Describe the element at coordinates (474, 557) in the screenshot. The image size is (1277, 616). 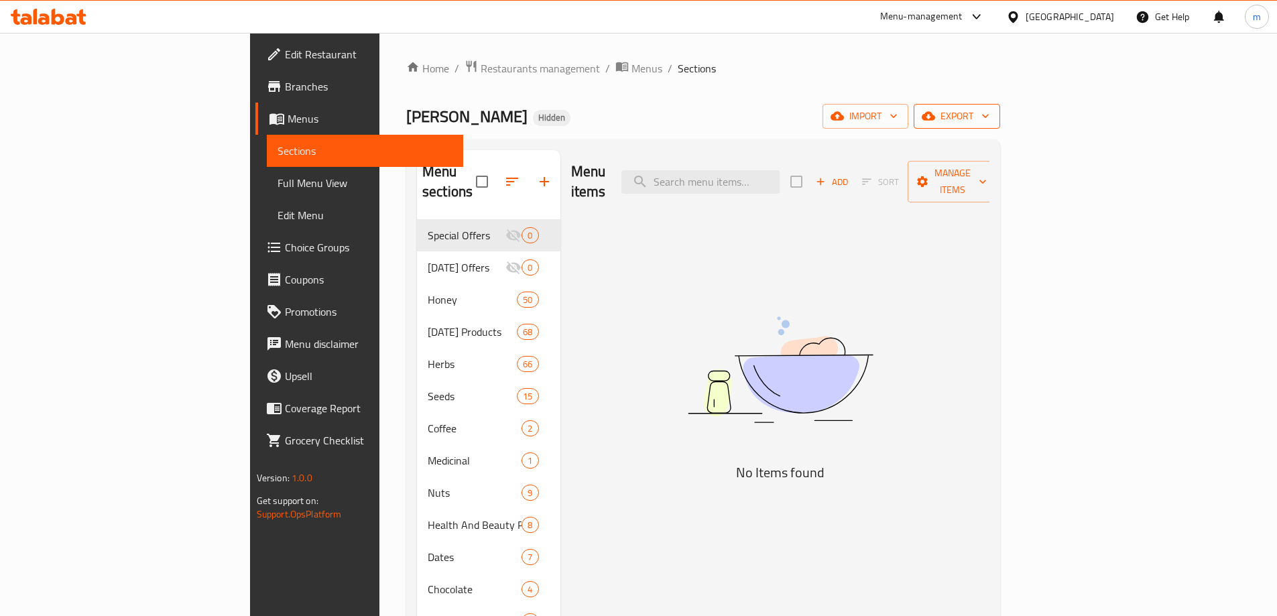
I see `div: Dates` at that location.